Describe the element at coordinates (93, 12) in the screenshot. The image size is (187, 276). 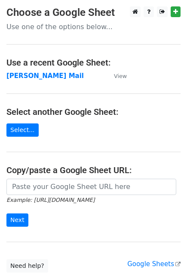
I see `h3: Choose a Google Sheet` at that location.